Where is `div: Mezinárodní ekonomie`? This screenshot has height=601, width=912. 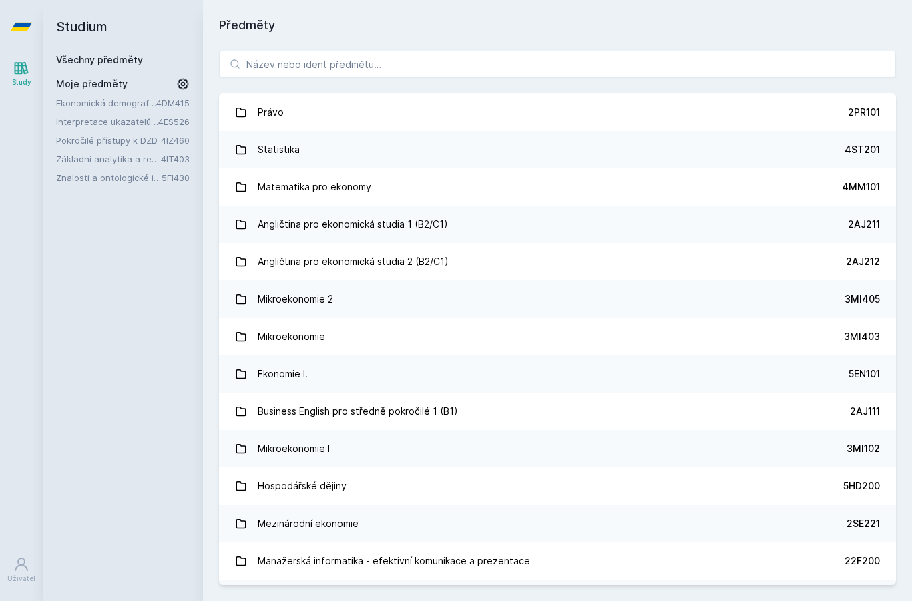
div: Mezinárodní ekonomie is located at coordinates (308, 523).